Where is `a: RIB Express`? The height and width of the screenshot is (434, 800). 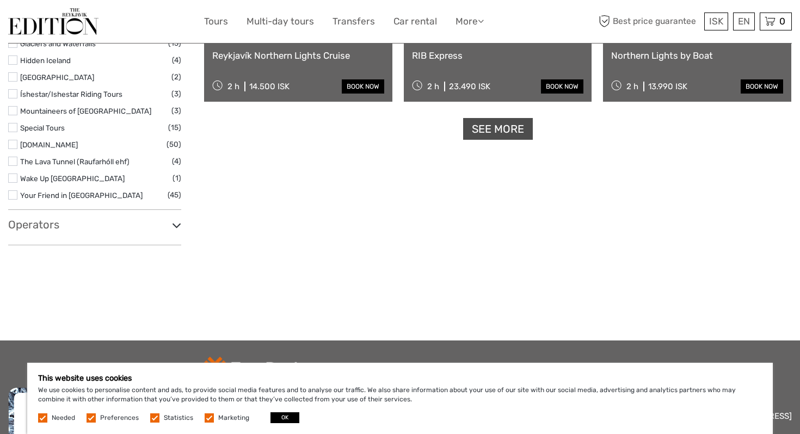 a: RIB Express is located at coordinates (498, 55).